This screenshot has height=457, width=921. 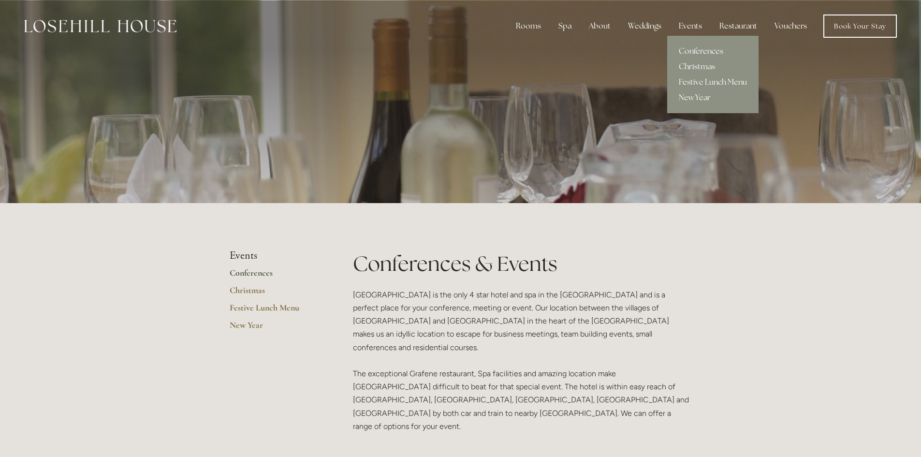 What do you see at coordinates (600, 26) in the screenshot?
I see `div: About` at bounding box center [600, 26].